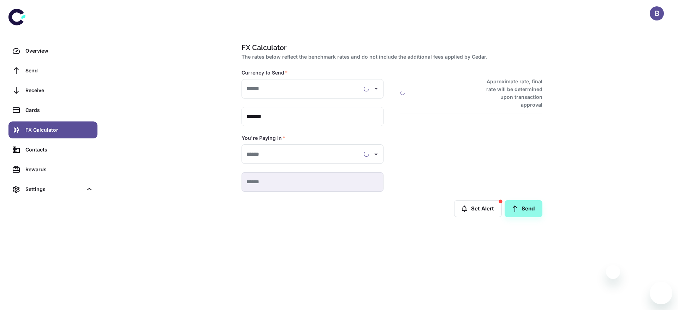 This screenshot has height=310, width=678. I want to click on div: Overview, so click(59, 51).